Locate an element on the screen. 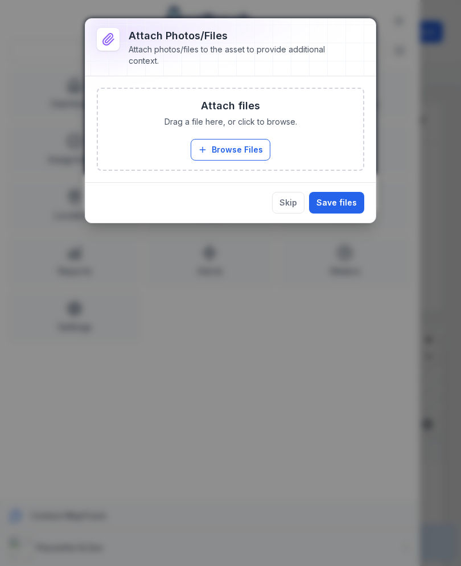 This screenshot has height=566, width=461. button: Save files is located at coordinates (337, 203).